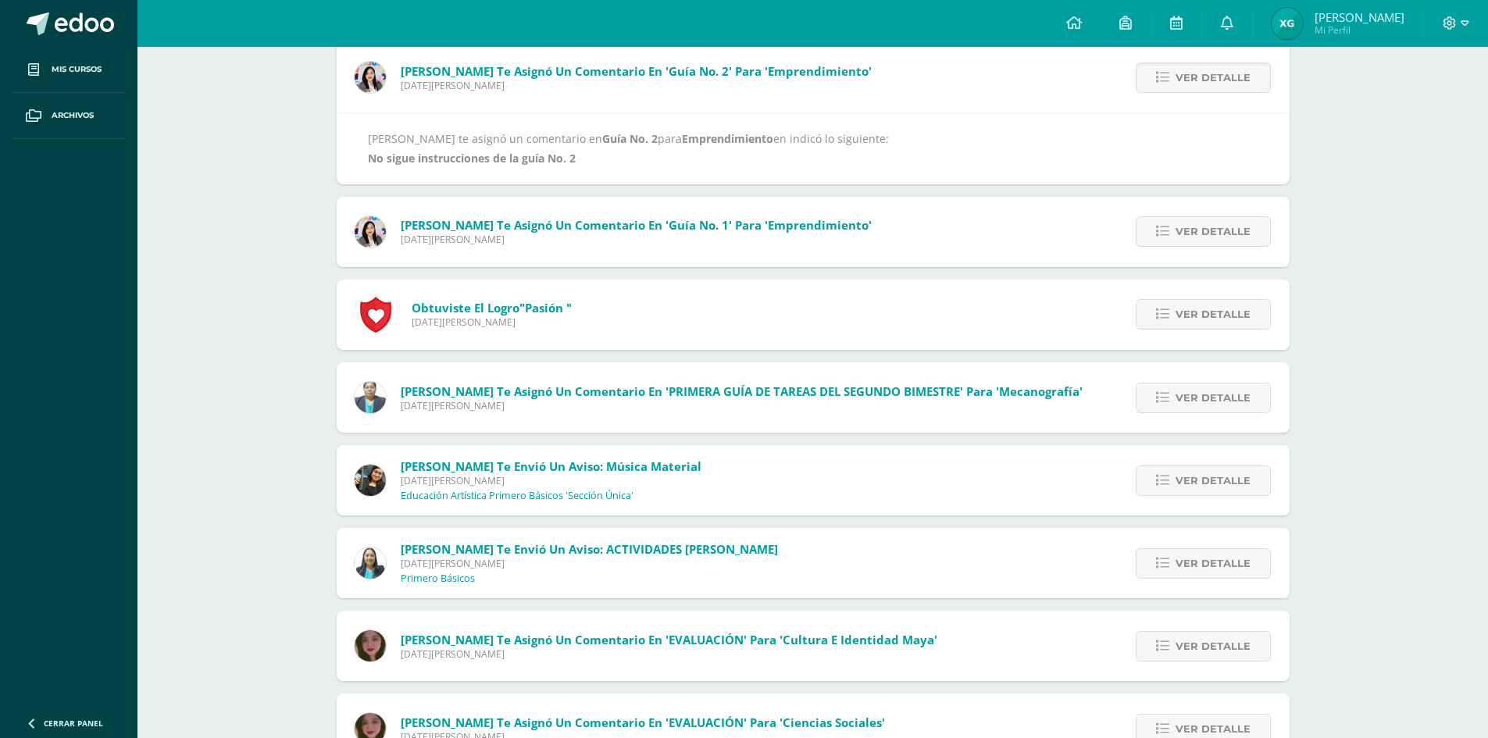 The height and width of the screenshot is (738, 1488). What do you see at coordinates (73, 723) in the screenshot?
I see `span: Cerrar panel` at bounding box center [73, 723].